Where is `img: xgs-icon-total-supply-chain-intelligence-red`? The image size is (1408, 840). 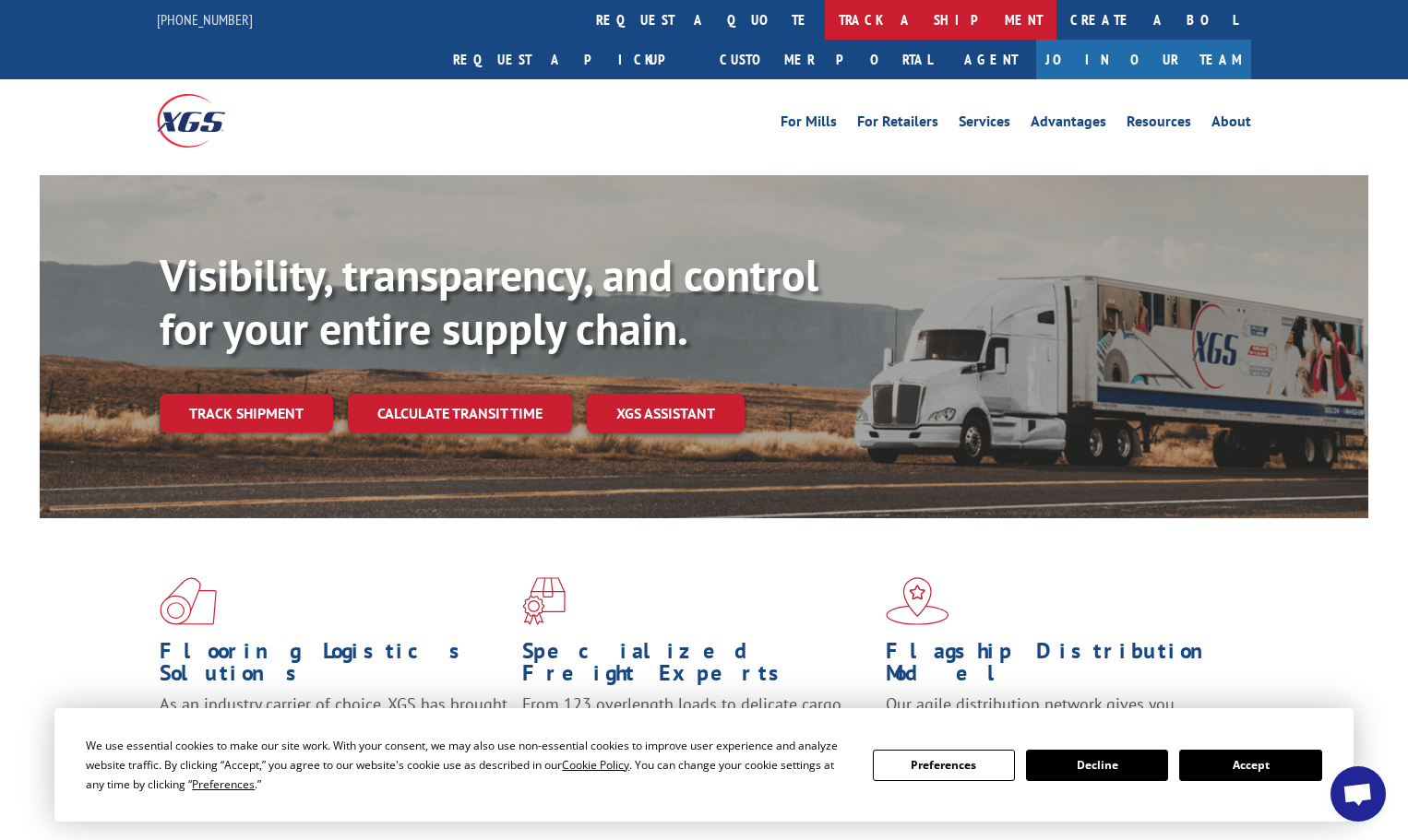
img: xgs-icon-total-supply-chain-intelligence-red is located at coordinates (188, 601).